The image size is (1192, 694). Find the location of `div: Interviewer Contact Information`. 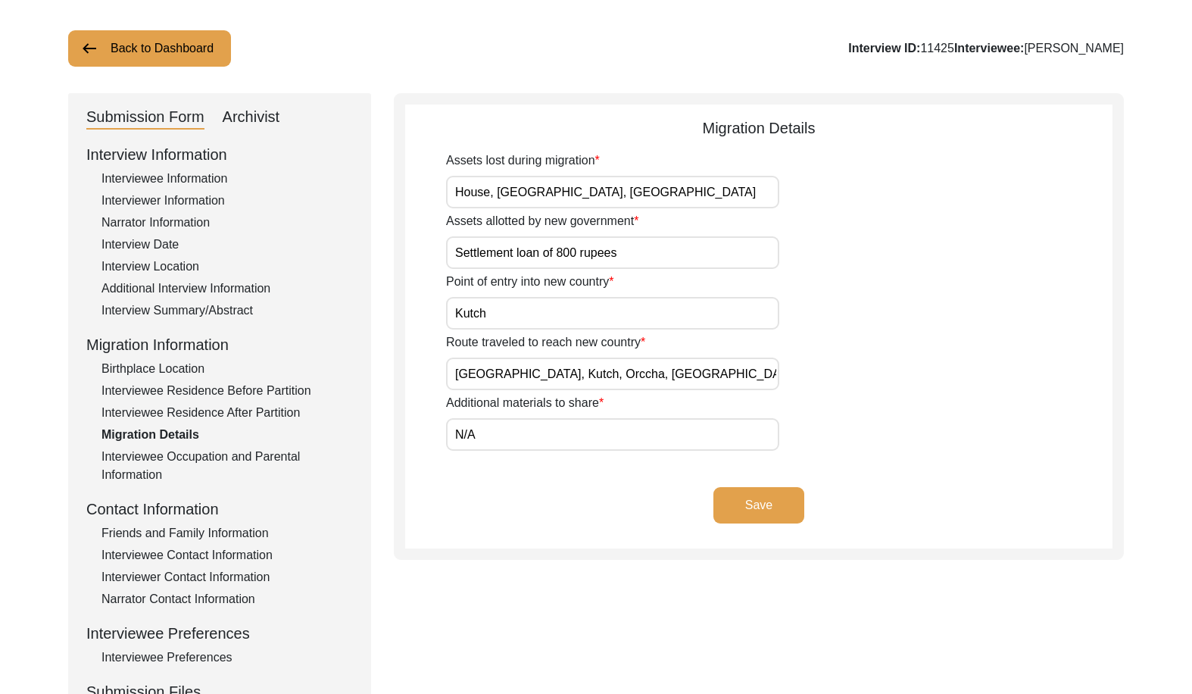

div: Interviewer Contact Information is located at coordinates (227, 577).